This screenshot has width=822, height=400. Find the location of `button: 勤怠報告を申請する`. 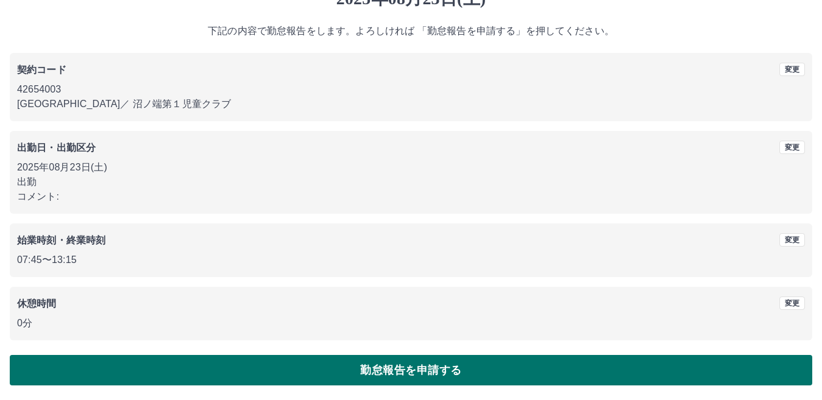

button: 勤怠報告を申請する is located at coordinates (411, 371).